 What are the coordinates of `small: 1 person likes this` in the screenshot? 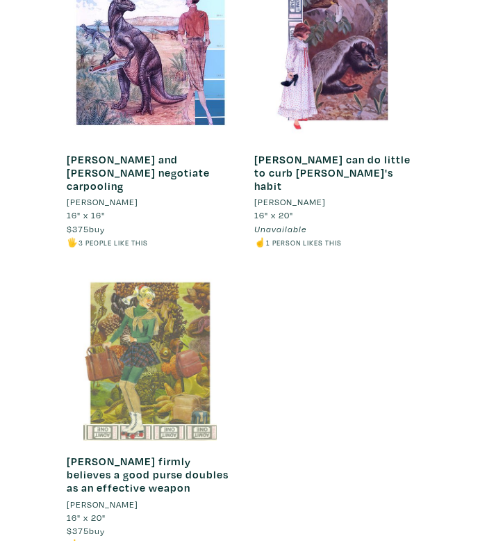 It's located at (304, 242).